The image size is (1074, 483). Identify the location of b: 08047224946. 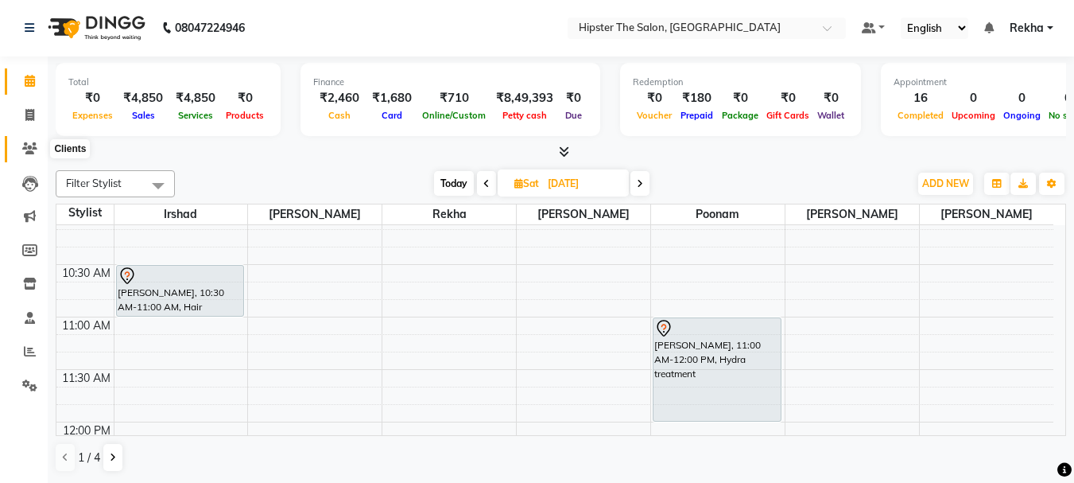
(210, 28).